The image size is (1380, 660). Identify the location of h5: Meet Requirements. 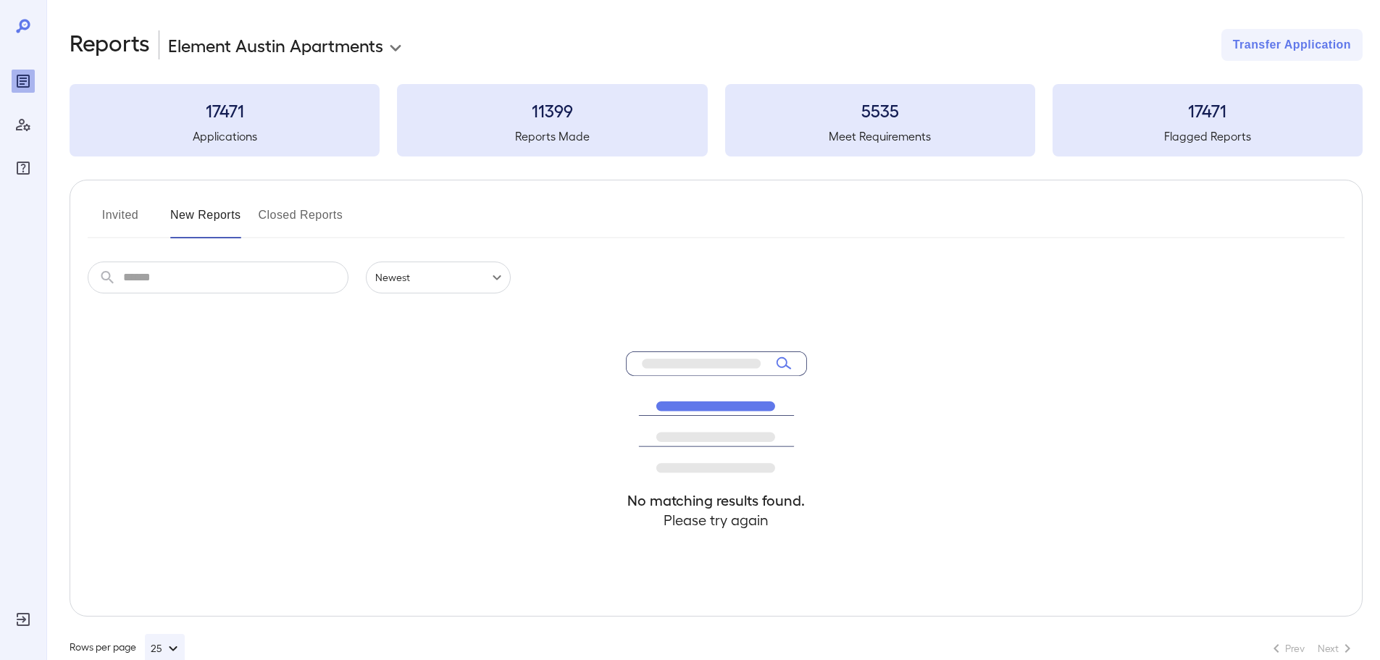
(880, 136).